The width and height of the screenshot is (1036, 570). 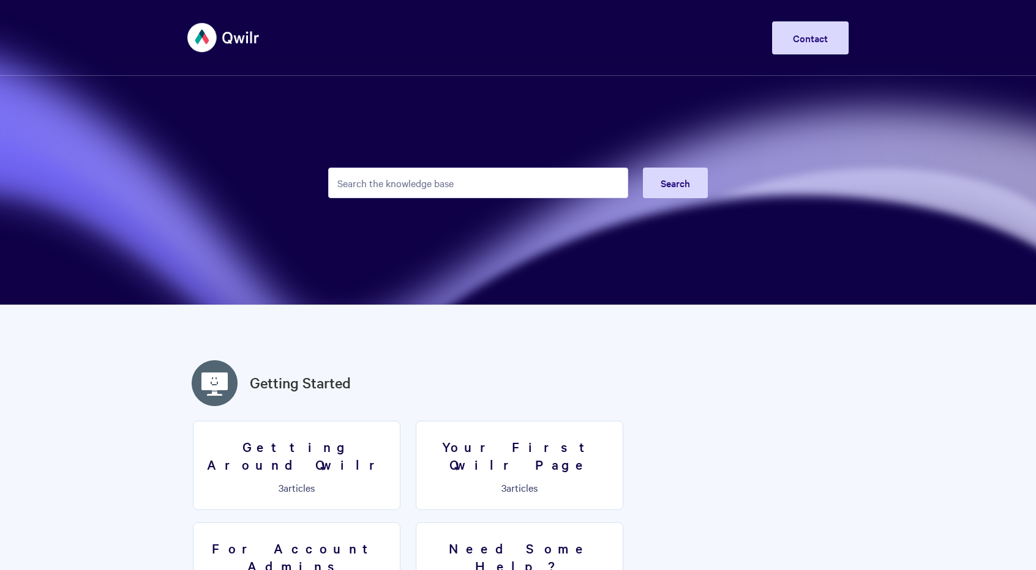 I want to click on button: Search, so click(x=675, y=183).